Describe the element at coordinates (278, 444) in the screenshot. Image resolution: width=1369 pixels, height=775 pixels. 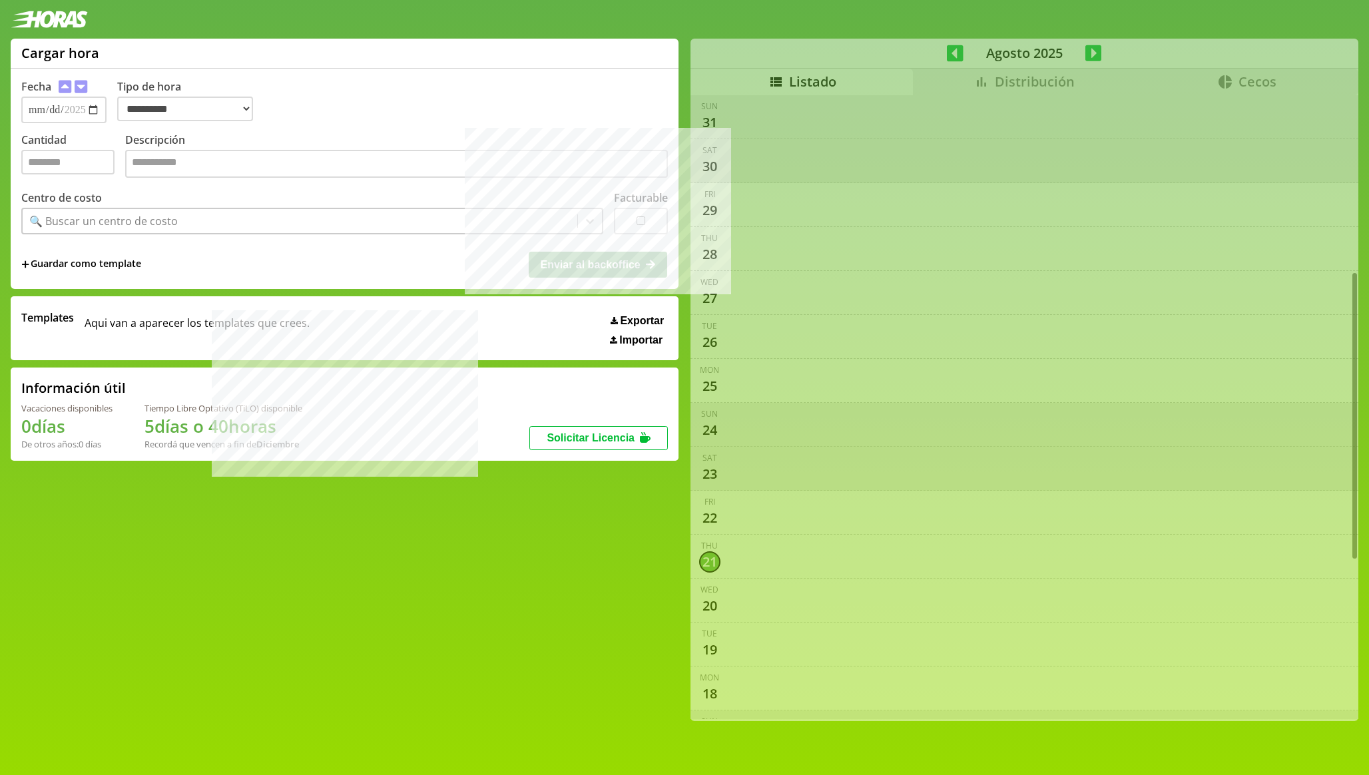
I see `b: Diciembre` at that location.